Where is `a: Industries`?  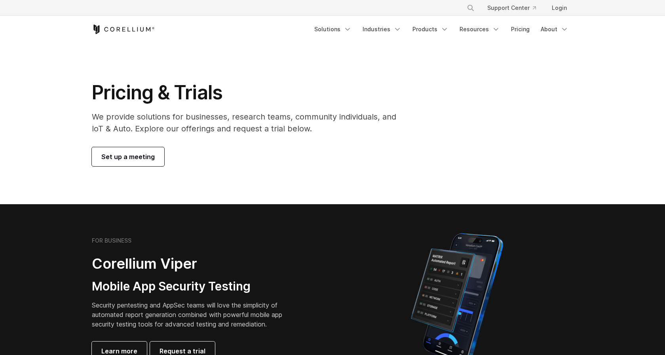
a: Industries is located at coordinates (382, 29).